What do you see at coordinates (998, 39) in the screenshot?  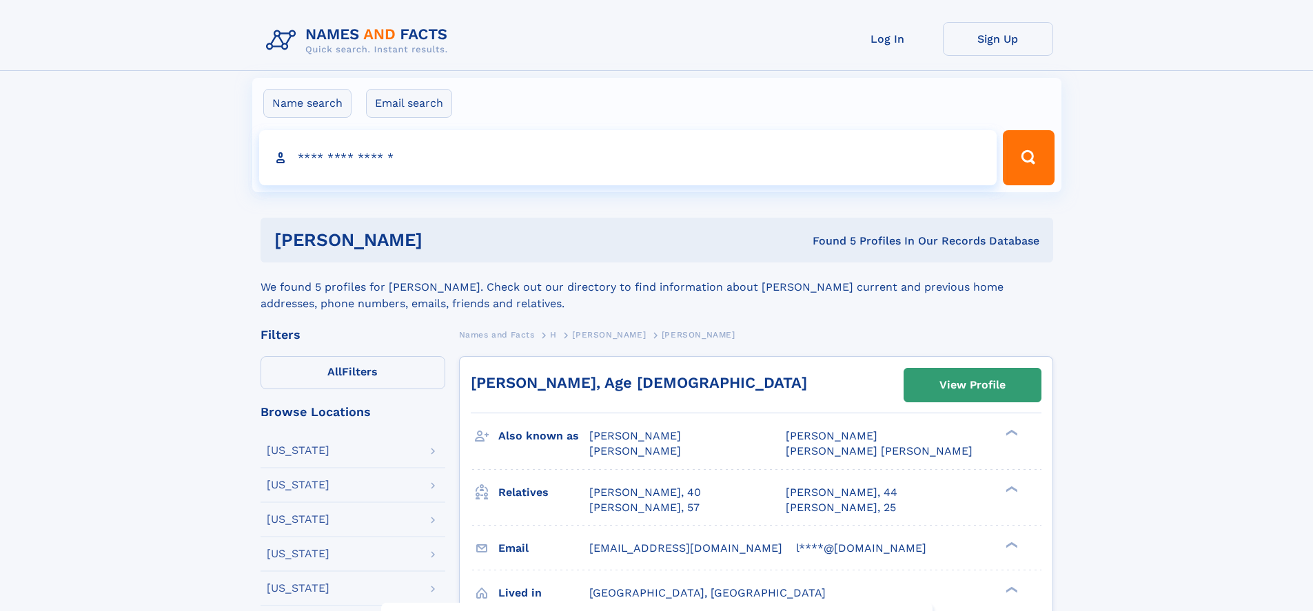 I see `a: Sign Up` at bounding box center [998, 39].